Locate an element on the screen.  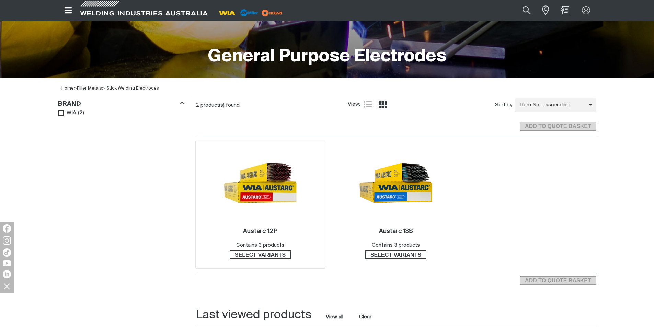
a: Austarc 13S is located at coordinates (396, 231).